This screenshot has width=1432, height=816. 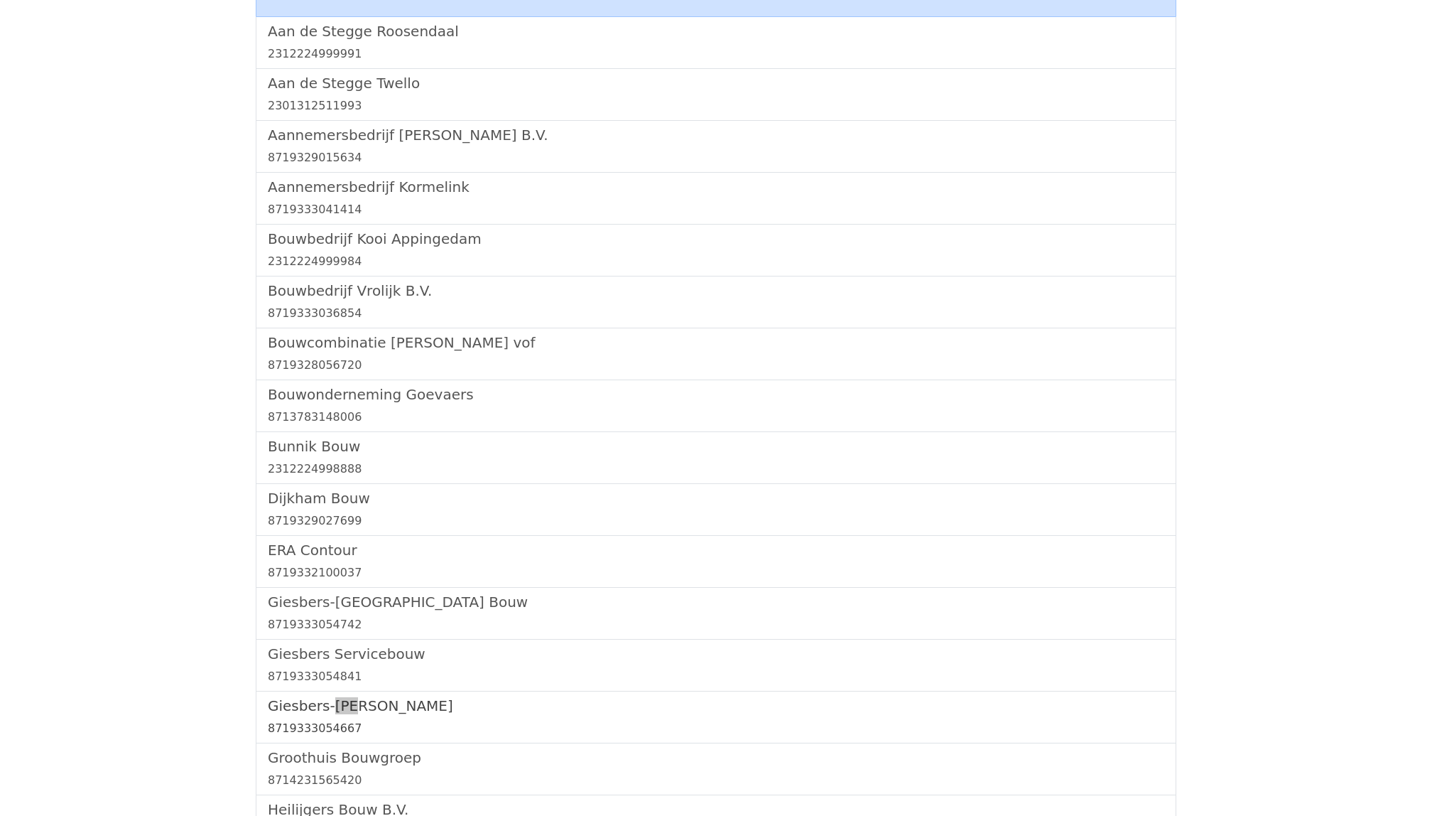 What do you see at coordinates (716, 509) in the screenshot?
I see `a: Dijkham Bouw8719329027699` at bounding box center [716, 509].